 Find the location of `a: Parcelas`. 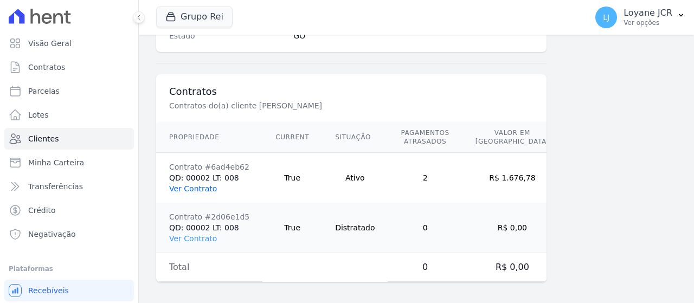

a: Parcelas is located at coordinates (69, 91).